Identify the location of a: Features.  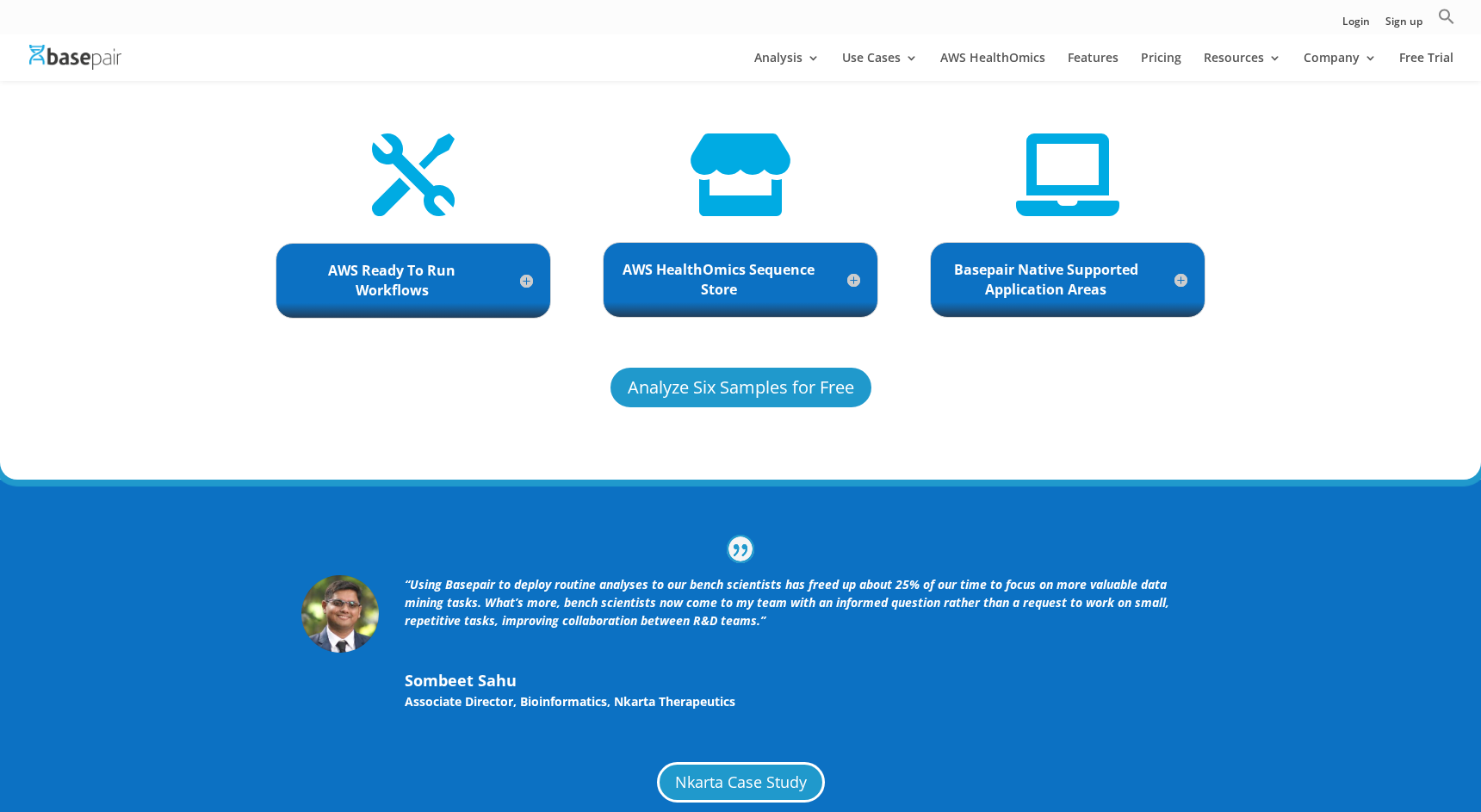
(1093, 67).